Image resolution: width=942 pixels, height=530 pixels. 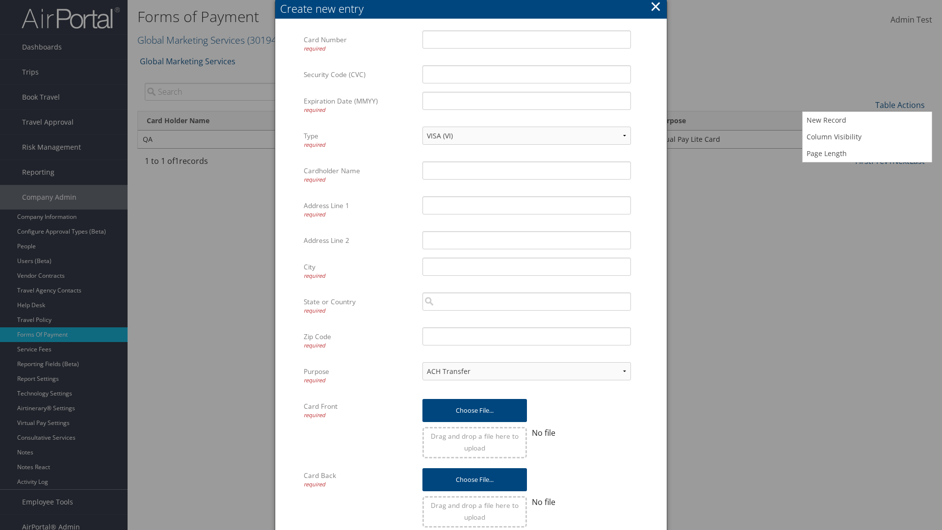 What do you see at coordinates (359, 105) in the screenshot?
I see `label: Expiration Date (MMYY)` at bounding box center [359, 105].